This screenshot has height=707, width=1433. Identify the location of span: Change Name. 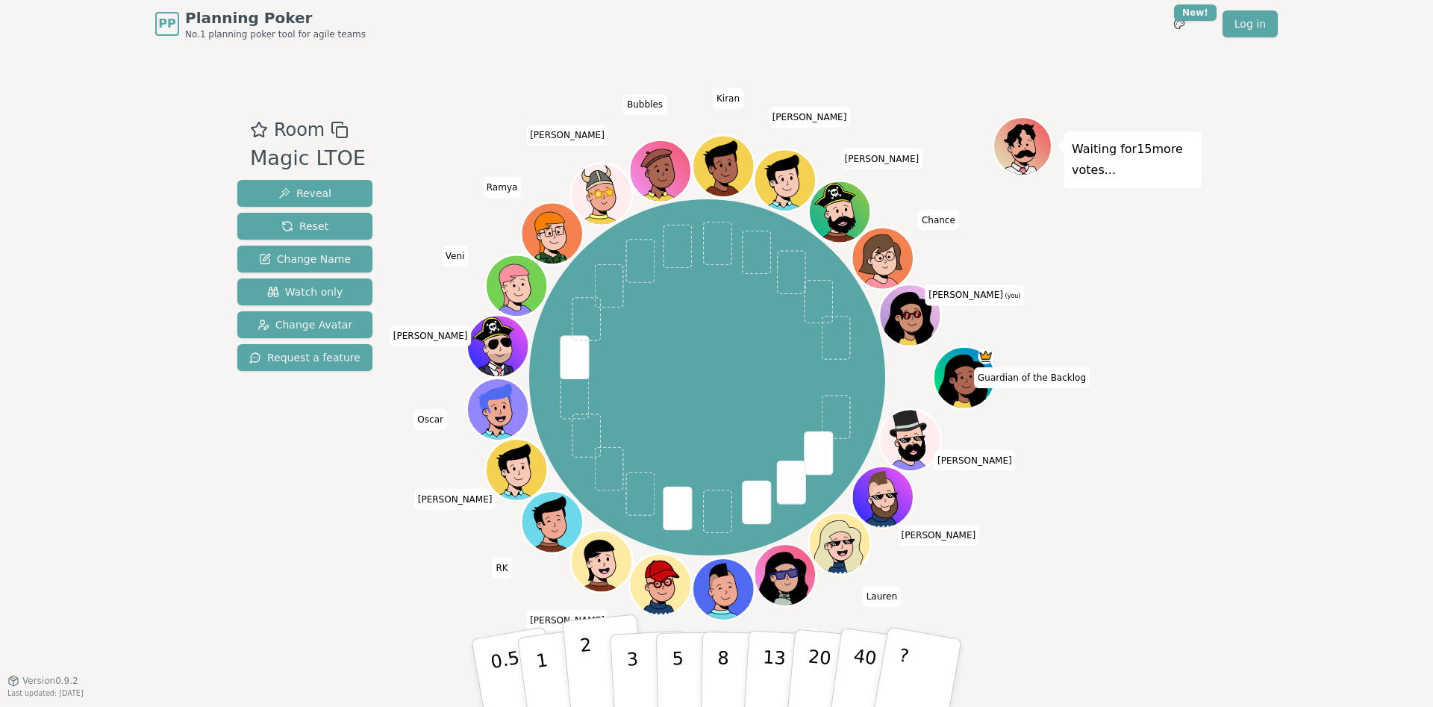
(305, 259).